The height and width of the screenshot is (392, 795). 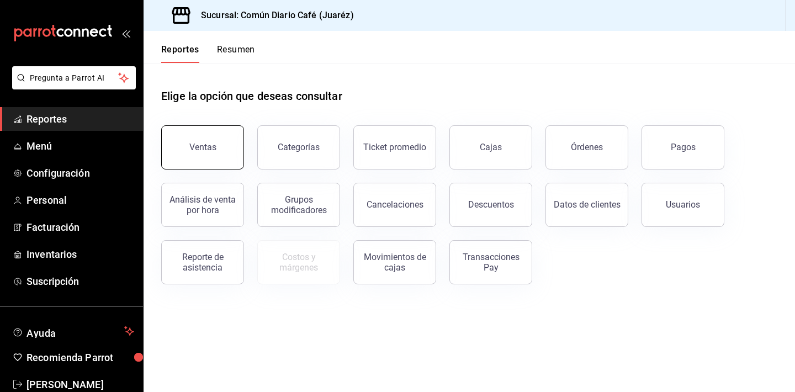 What do you see at coordinates (683, 147) in the screenshot?
I see `div: Pagos` at bounding box center [683, 147].